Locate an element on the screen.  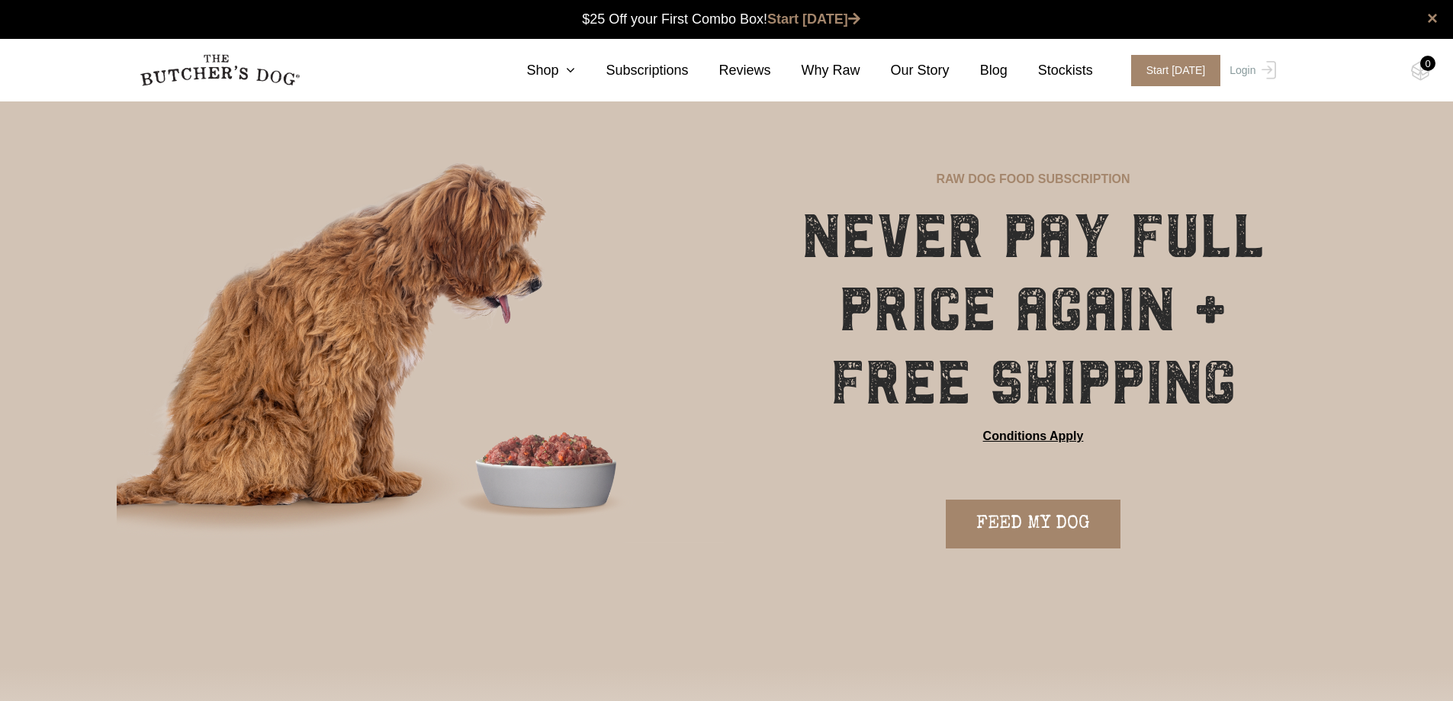
div: 0 is located at coordinates (1428, 63).